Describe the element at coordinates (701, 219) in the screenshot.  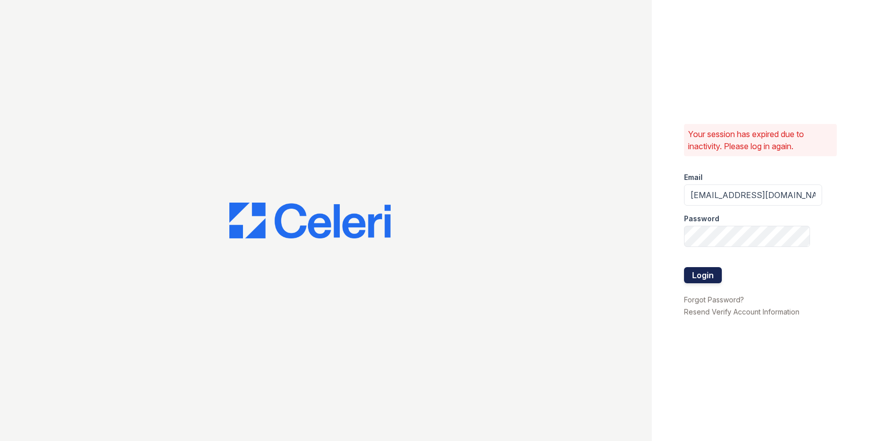
I see `label: Password` at that location.